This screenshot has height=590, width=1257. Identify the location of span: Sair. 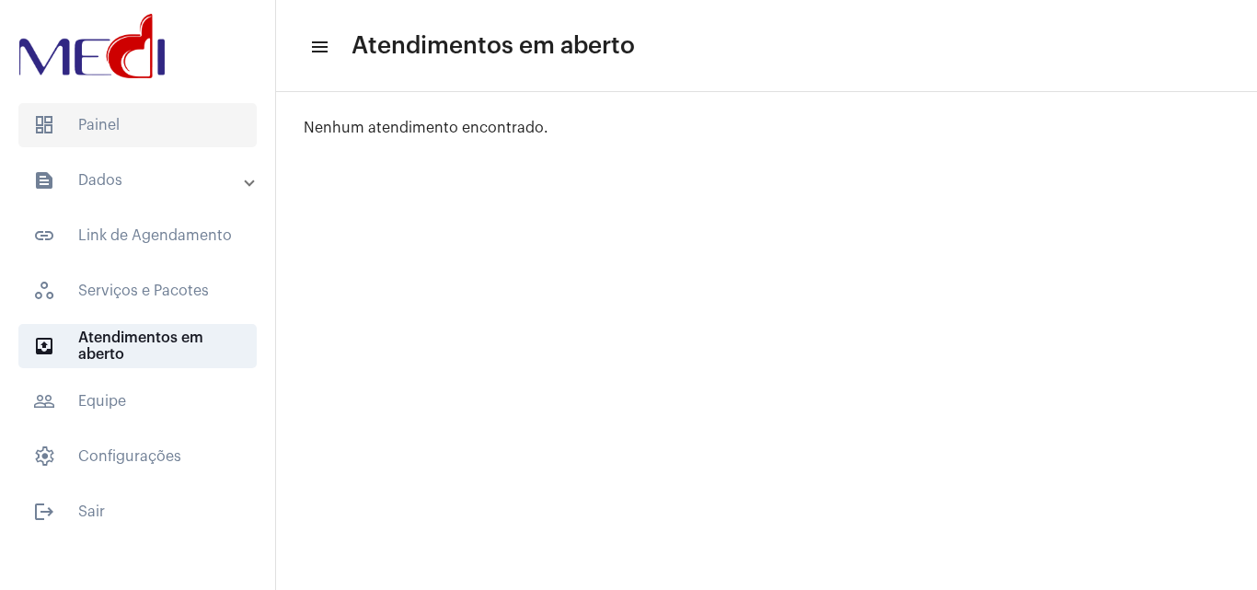
(137, 512).